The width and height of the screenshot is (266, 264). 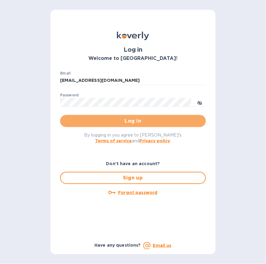 I want to click on b: Privacy policy, so click(x=155, y=141).